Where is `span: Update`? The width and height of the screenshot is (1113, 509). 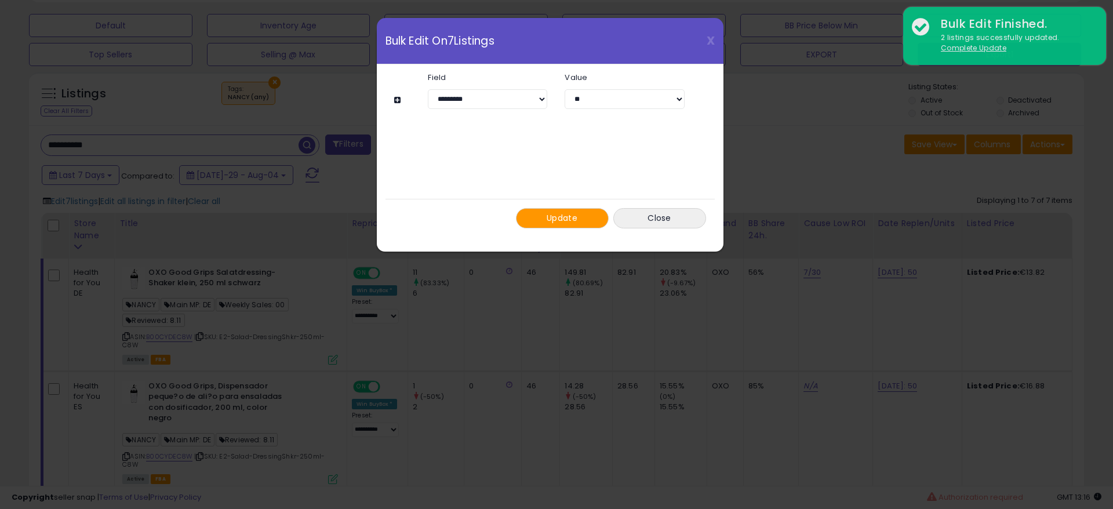 span: Update is located at coordinates (561, 218).